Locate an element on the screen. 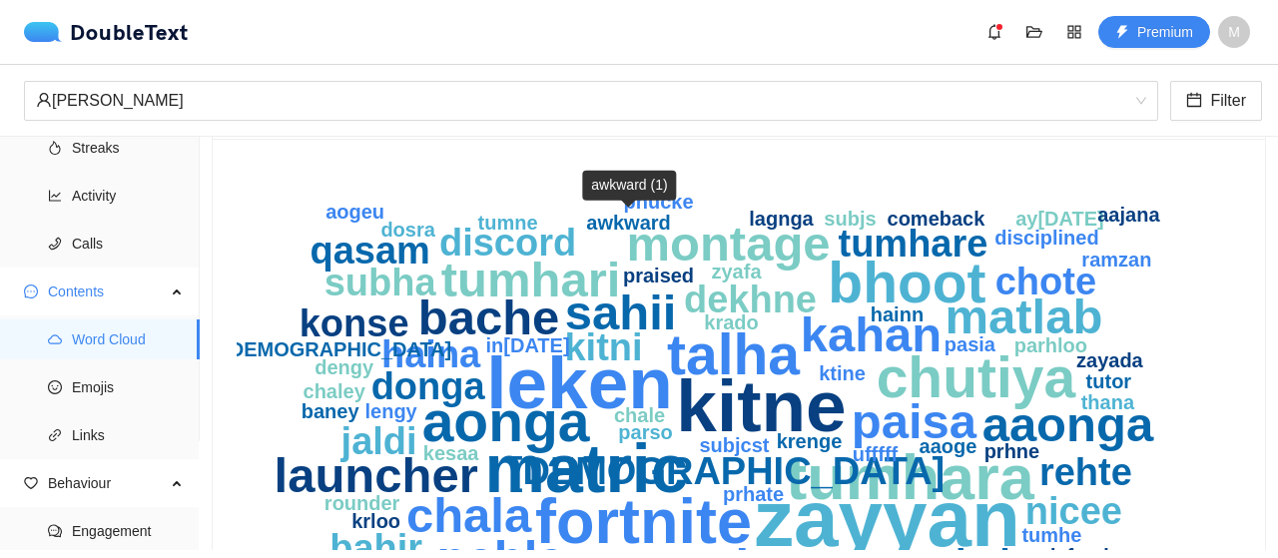 Image resolution: width=1278 pixels, height=558 pixels. text: praised is located at coordinates (658, 276).